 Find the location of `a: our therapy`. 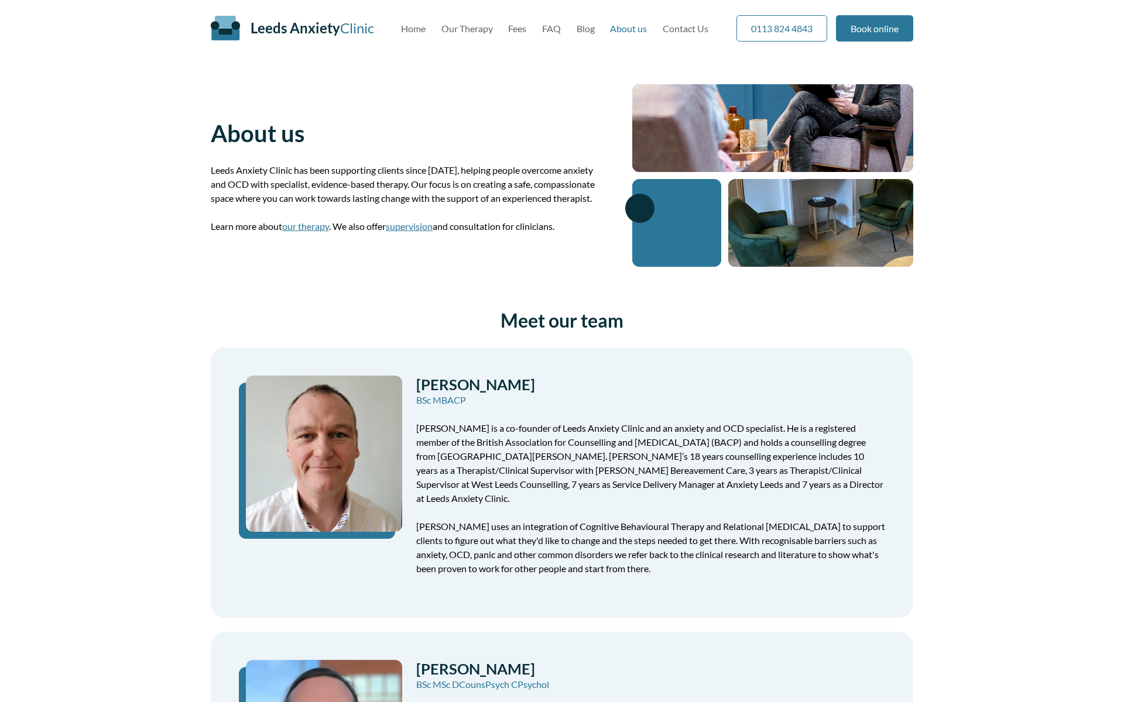

a: our therapy is located at coordinates (306, 226).